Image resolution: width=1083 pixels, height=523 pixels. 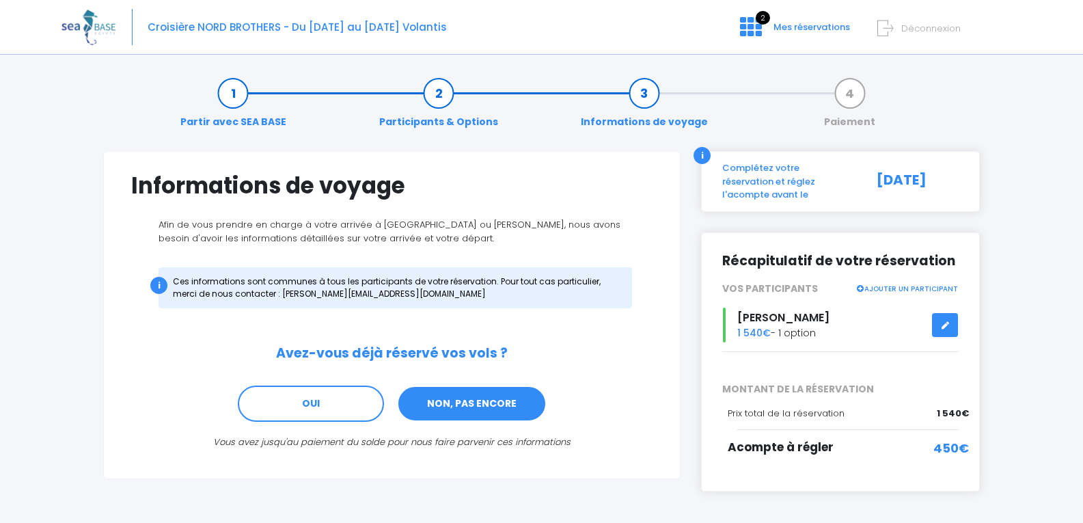 What do you see at coordinates (812, 27) in the screenshot?
I see `span: Mes réservations` at bounding box center [812, 27].